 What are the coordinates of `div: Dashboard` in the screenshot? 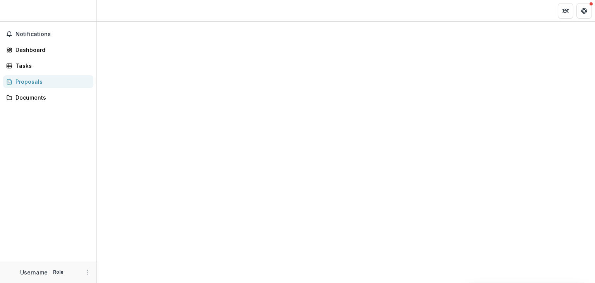 It's located at (51, 50).